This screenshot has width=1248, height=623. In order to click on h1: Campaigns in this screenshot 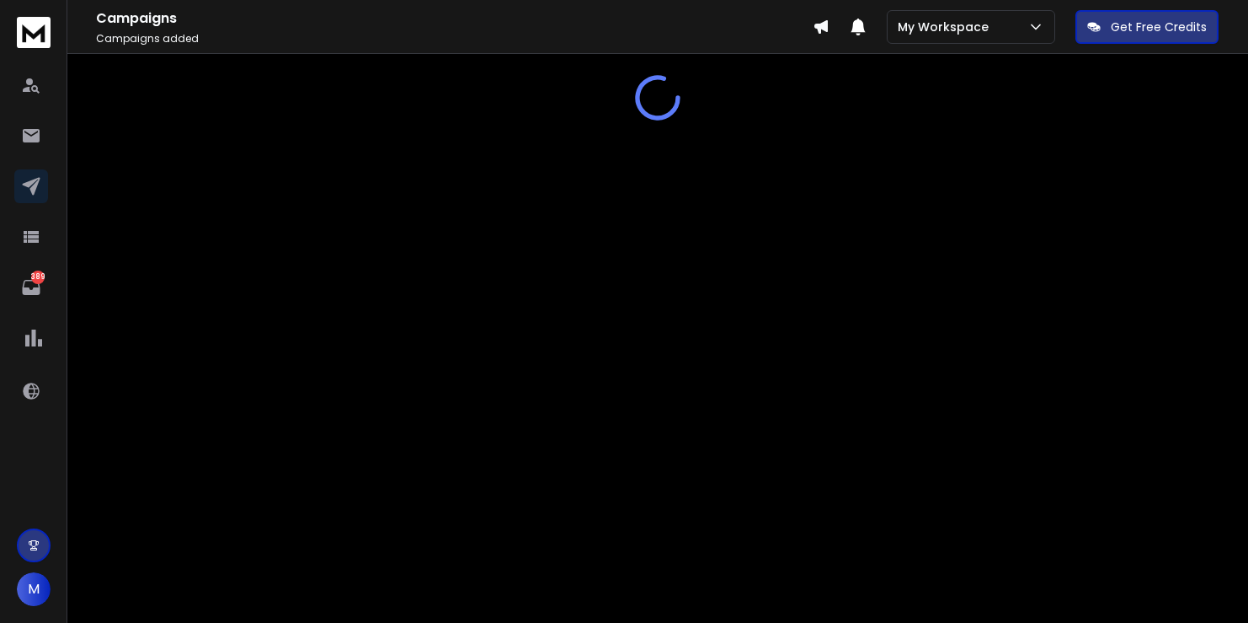, I will do `click(454, 19)`.